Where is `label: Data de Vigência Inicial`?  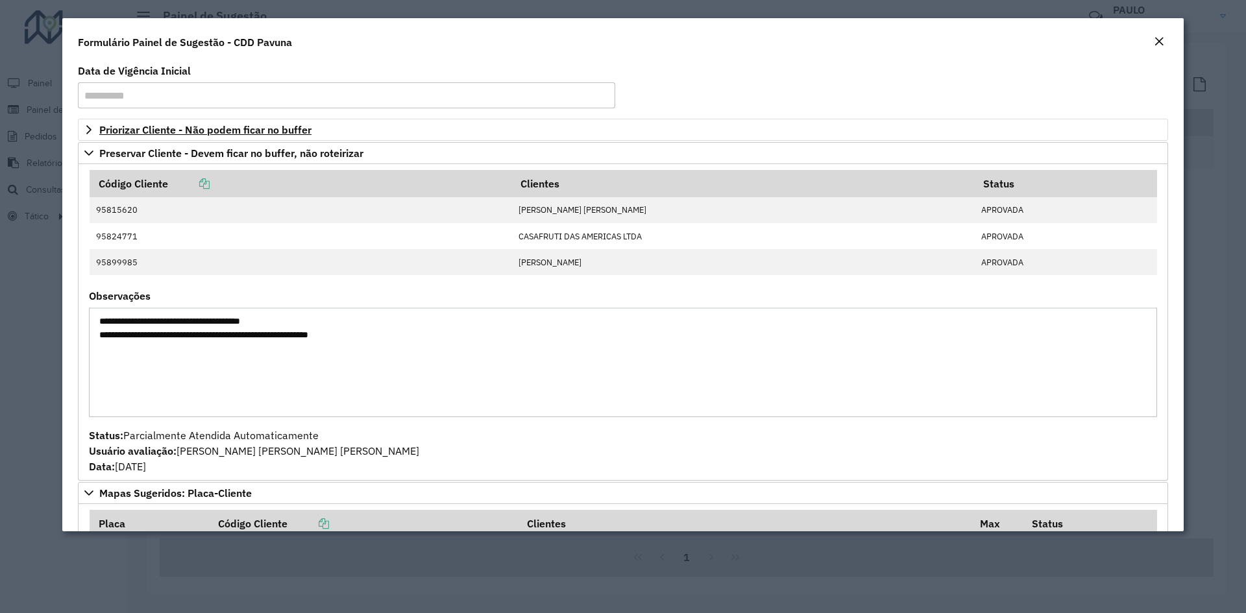
label: Data de Vigência Inicial is located at coordinates (134, 71).